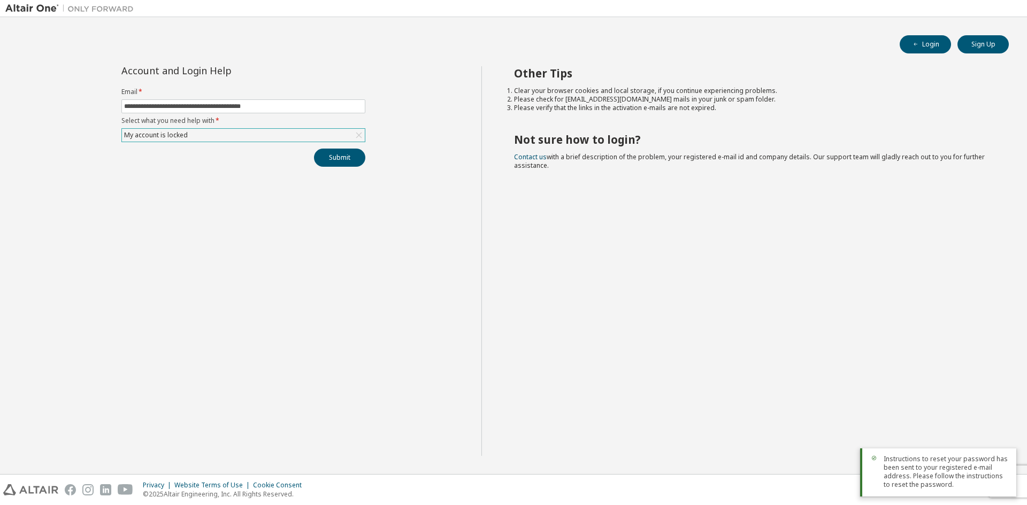 This screenshot has height=505, width=1027. I want to click on img: linkedin.svg, so click(105, 490).